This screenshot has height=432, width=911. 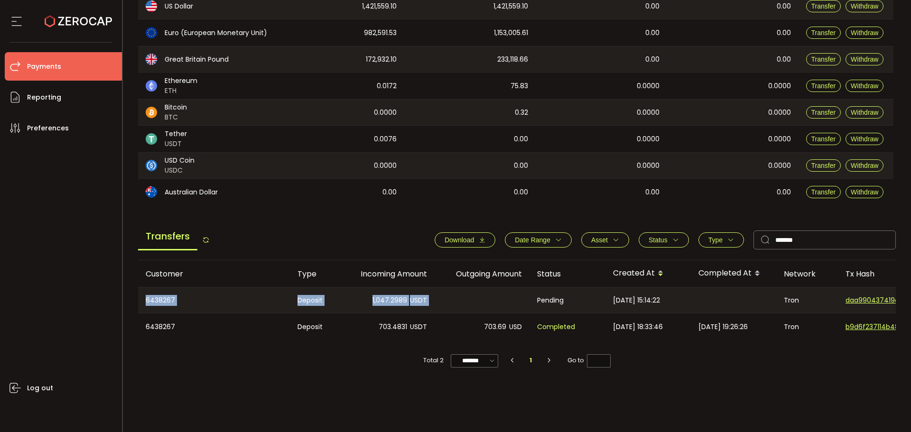 What do you see at coordinates (151, 33) in the screenshot?
I see `img: eur_portfolio.svg` at bounding box center [151, 33].